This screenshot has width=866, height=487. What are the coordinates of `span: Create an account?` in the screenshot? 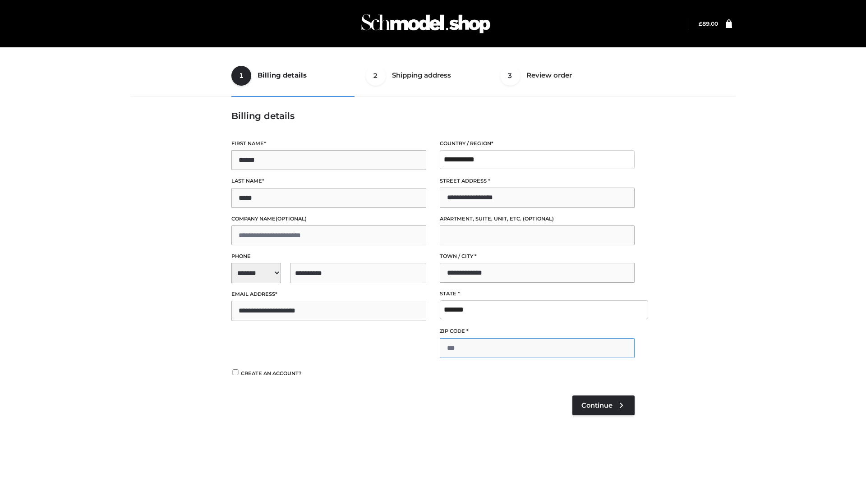 It's located at (271, 374).